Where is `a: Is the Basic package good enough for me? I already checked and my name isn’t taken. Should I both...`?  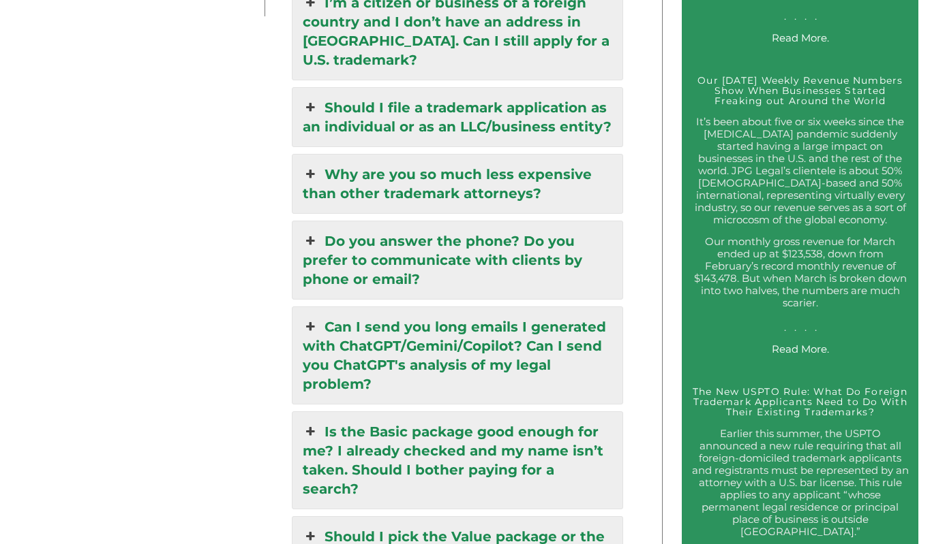
a: Is the Basic package good enough for me? I already checked and my name isn’t taken. Should I both... is located at coordinates (457, 461).